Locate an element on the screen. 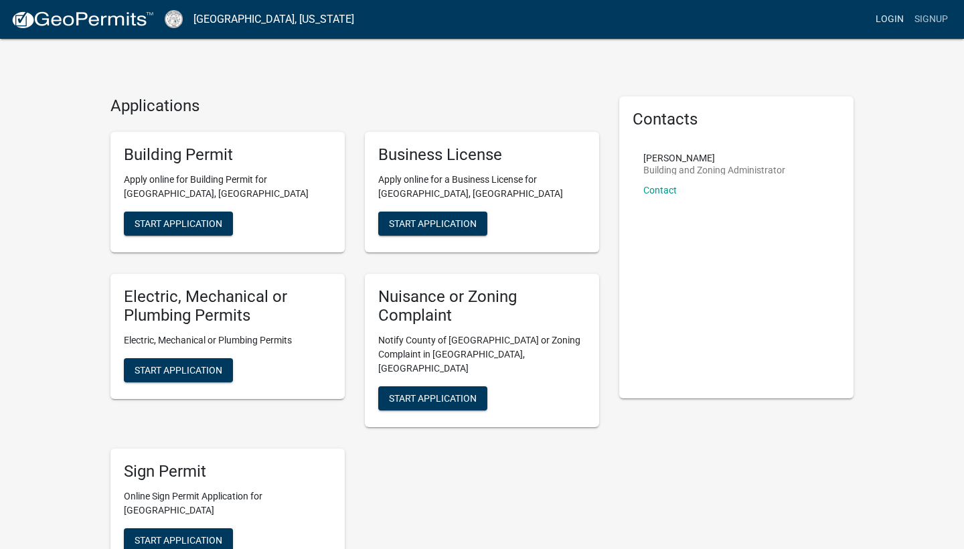 The image size is (964, 549). img: Cook County, Georgia is located at coordinates (173, 19).